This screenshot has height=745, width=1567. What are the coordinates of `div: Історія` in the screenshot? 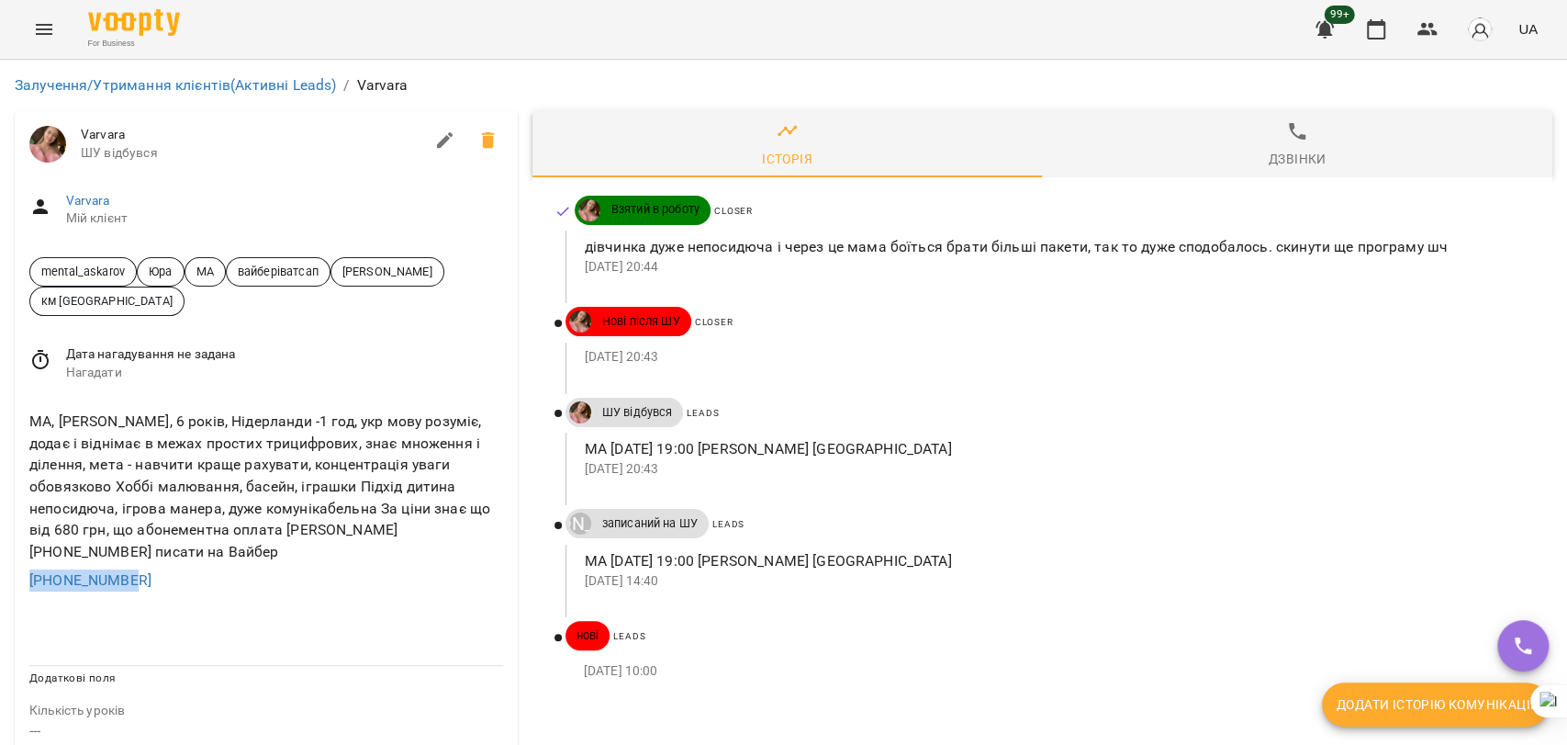 It's located at (787, 159).